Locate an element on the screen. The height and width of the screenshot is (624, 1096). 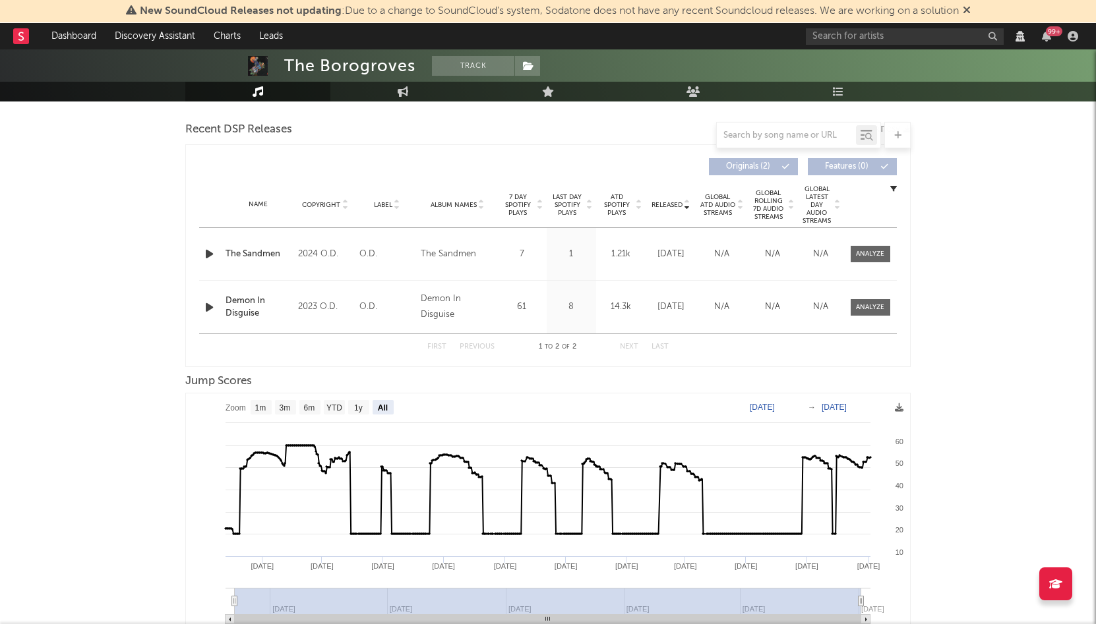
a: Discovery Assistant is located at coordinates (155, 36).